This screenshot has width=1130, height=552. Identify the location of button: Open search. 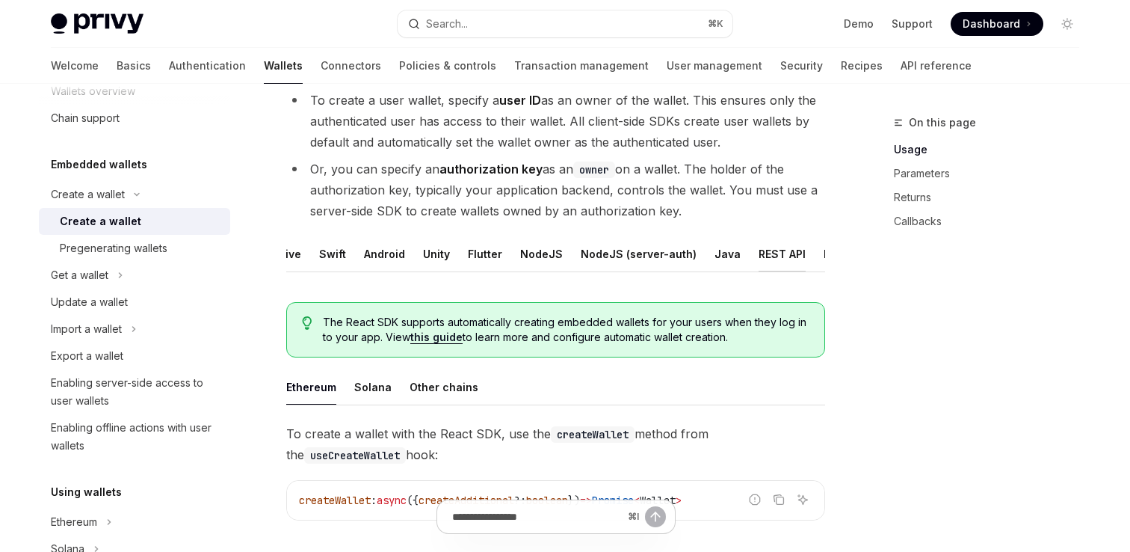
(565, 24).